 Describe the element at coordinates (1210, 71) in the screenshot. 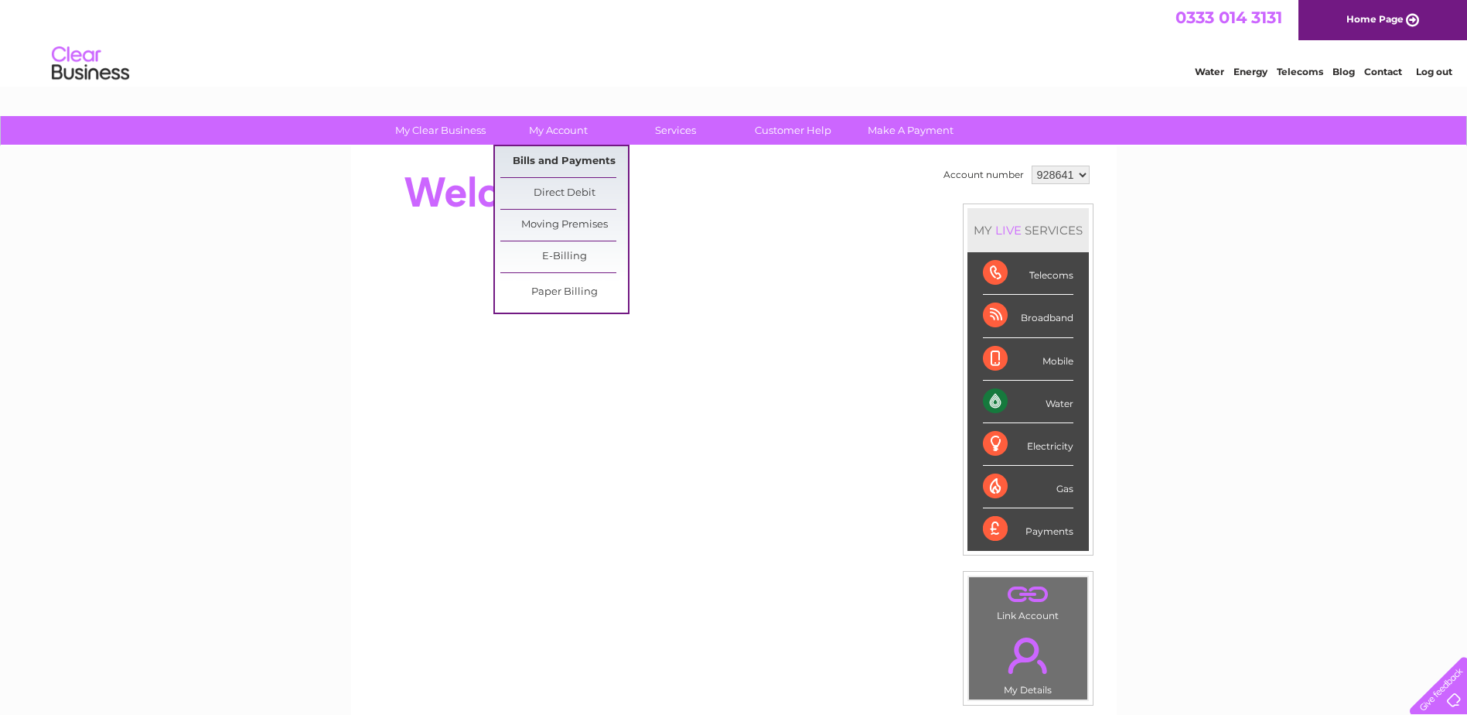

I see `a: Water` at that location.